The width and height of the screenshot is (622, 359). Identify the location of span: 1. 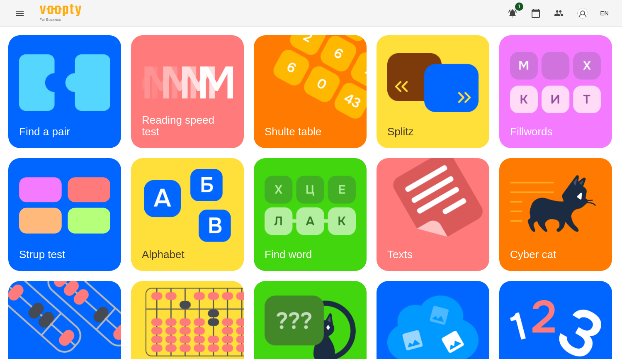
(519, 7).